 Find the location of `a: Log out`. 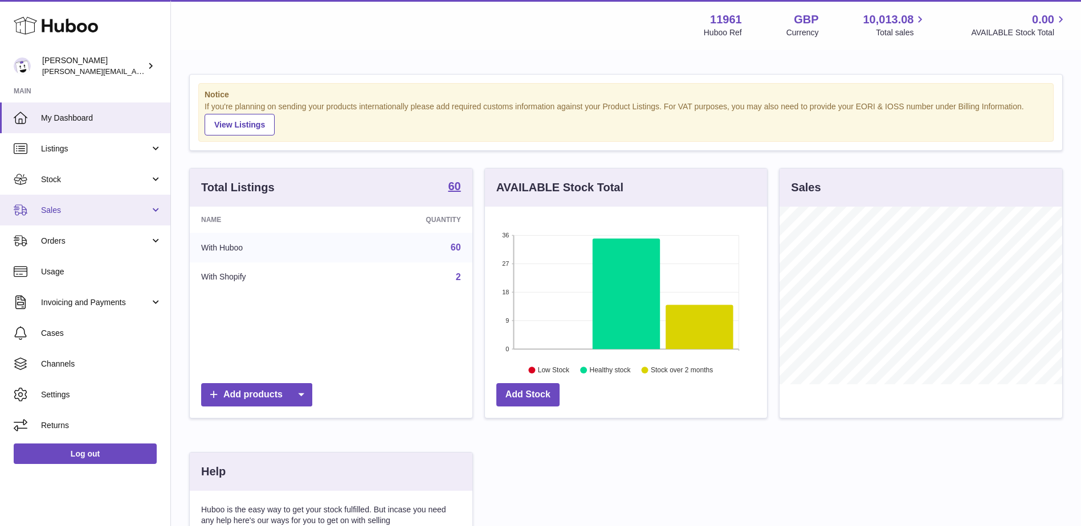

a: Log out is located at coordinates (85, 454).